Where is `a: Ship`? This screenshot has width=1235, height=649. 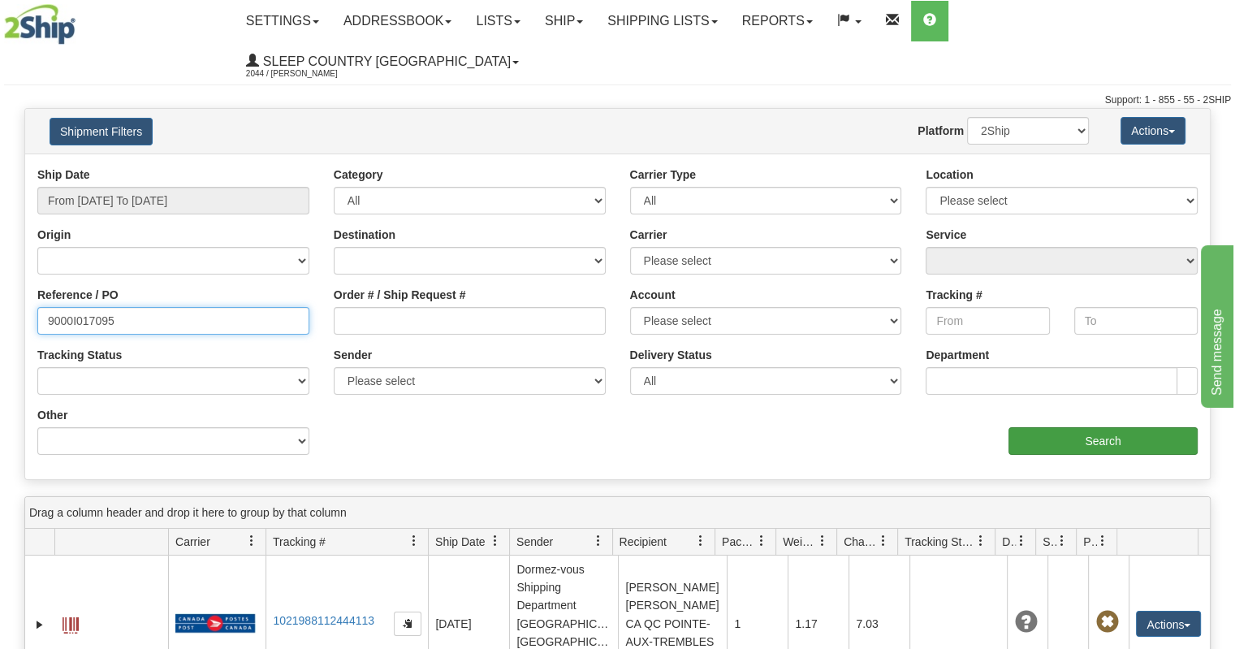
a: Ship is located at coordinates (564, 21).